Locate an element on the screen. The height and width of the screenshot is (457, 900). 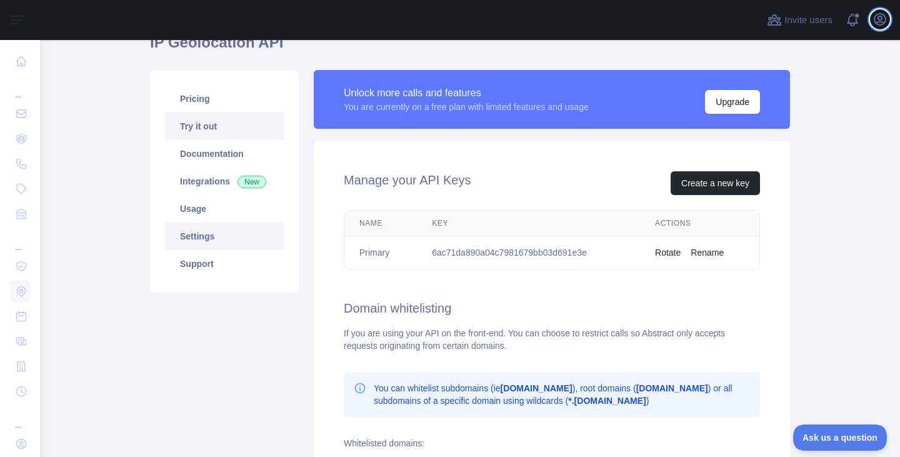
a: Try it out is located at coordinates (224, 126).